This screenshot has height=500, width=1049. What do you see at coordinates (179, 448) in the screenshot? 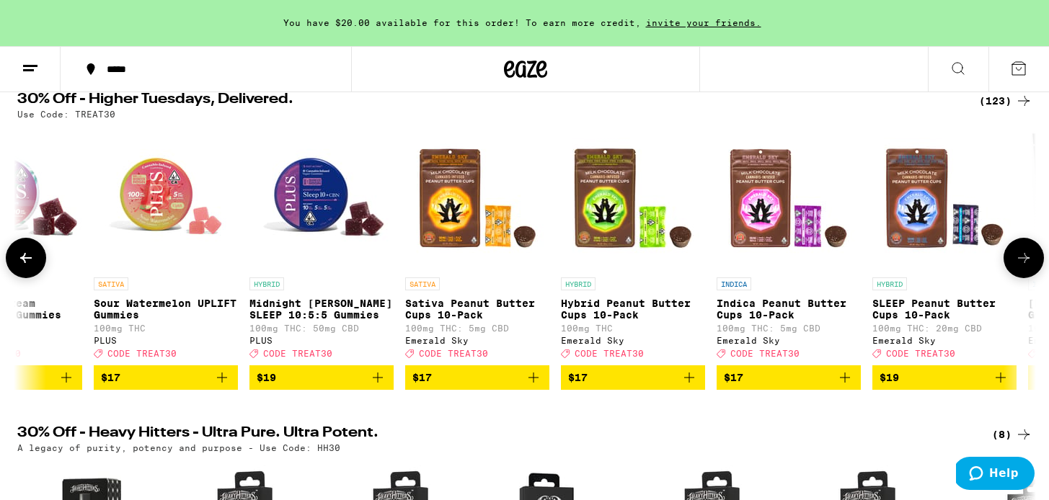
I see `p: A legacy of purity, potency and purpose - Use Code: HH30` at bounding box center [179, 448].